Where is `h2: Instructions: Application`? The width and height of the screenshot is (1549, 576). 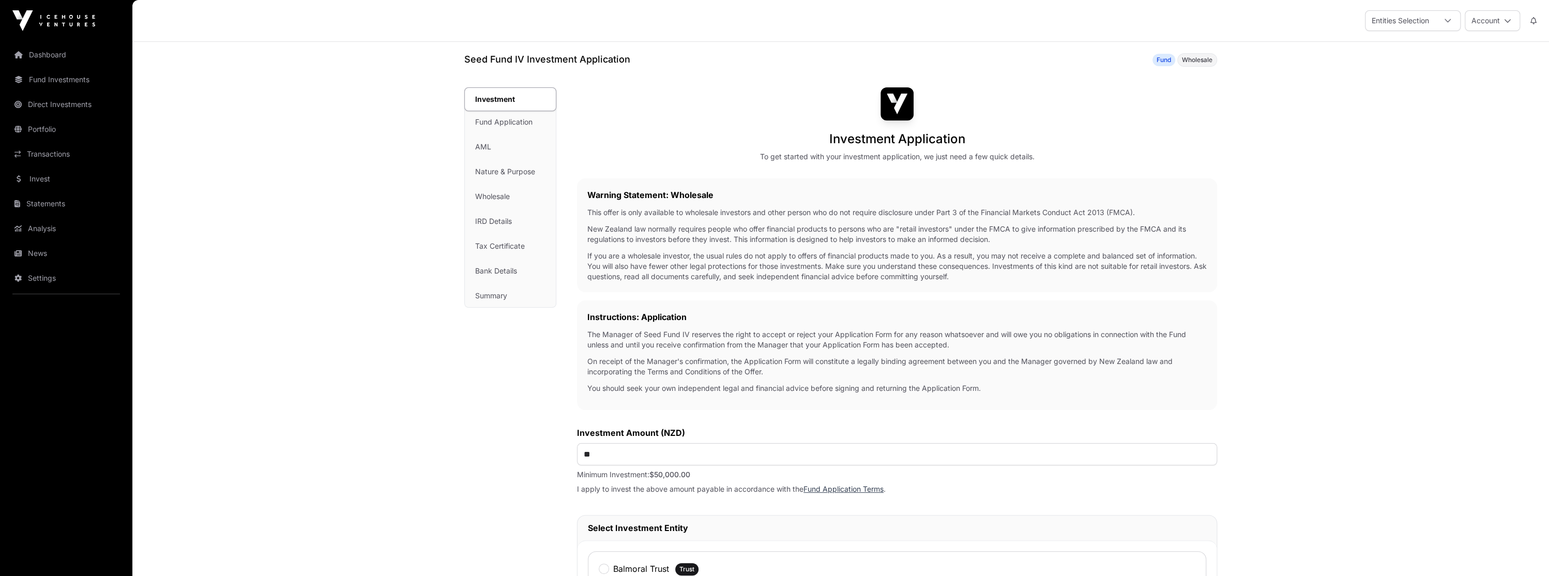
h2: Instructions: Application is located at coordinates (897, 317).